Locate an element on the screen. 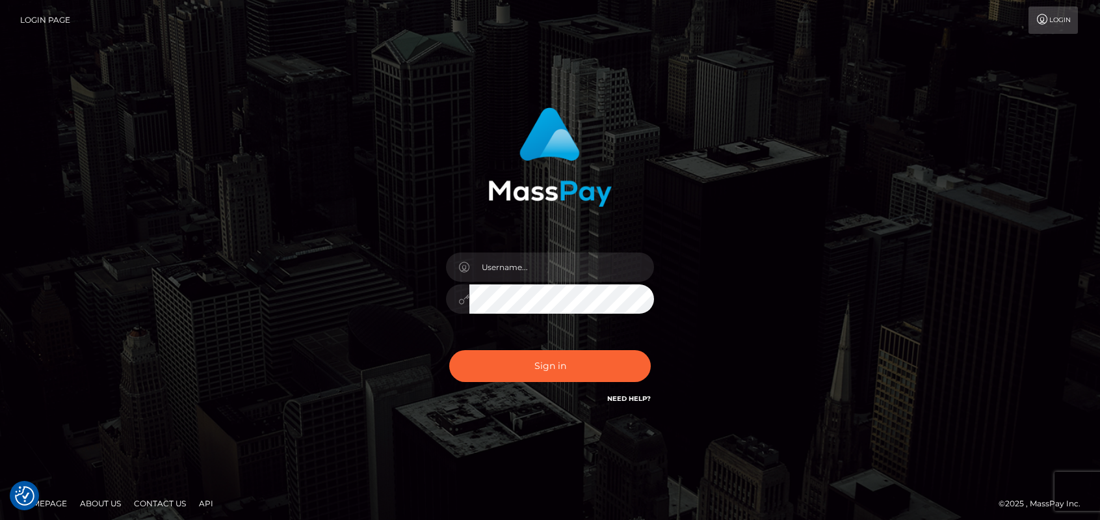 This screenshot has width=1100, height=520. a: Homepage is located at coordinates (43, 503).